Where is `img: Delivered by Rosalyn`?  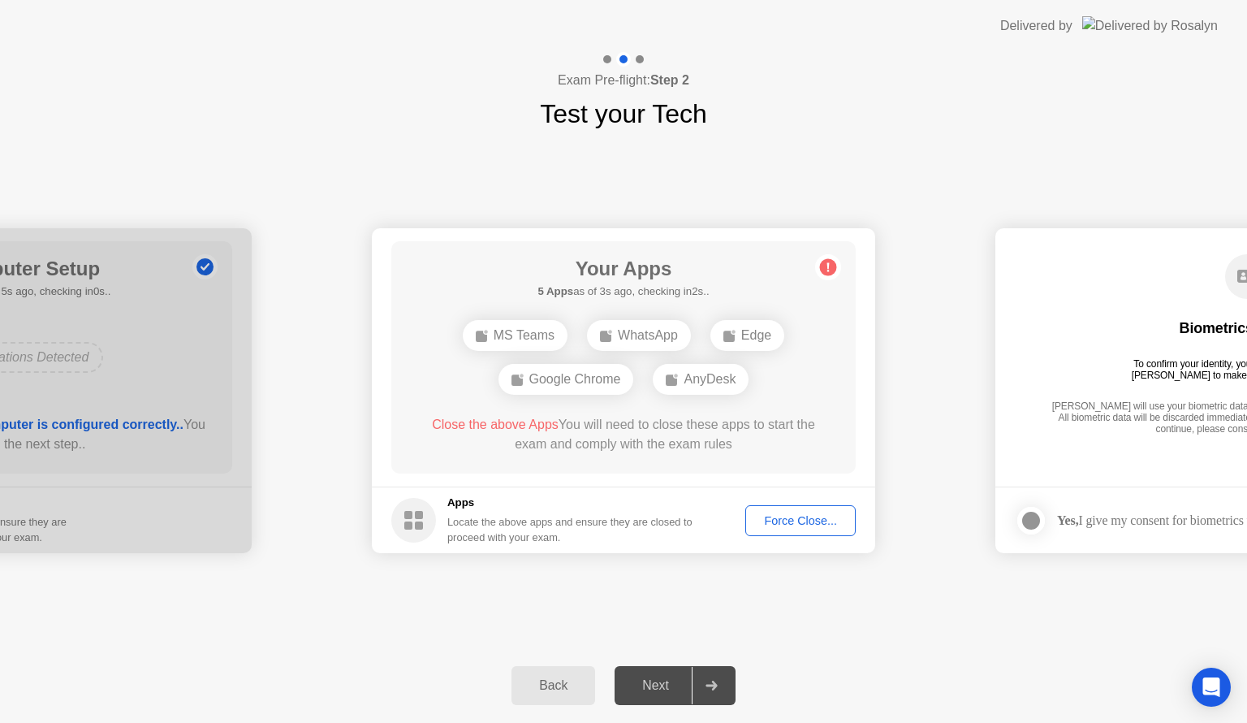
img: Delivered by Rosalyn is located at coordinates (1150, 25).